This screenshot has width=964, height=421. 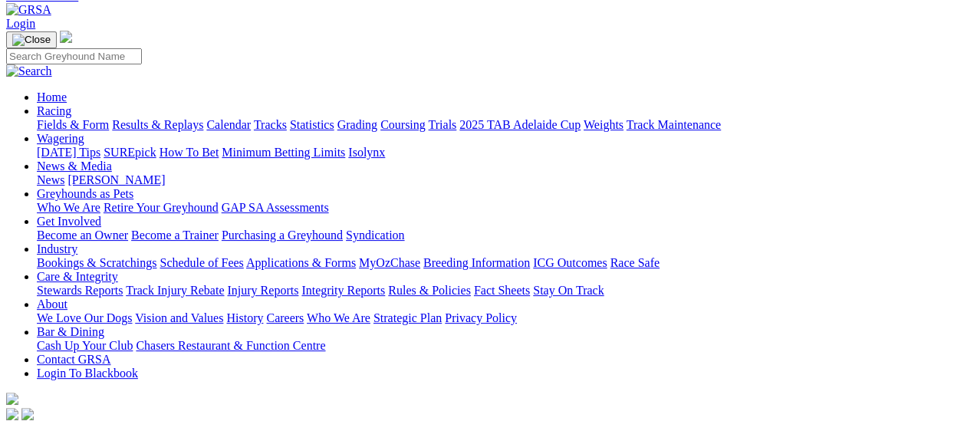 I want to click on a: Login, so click(x=21, y=23).